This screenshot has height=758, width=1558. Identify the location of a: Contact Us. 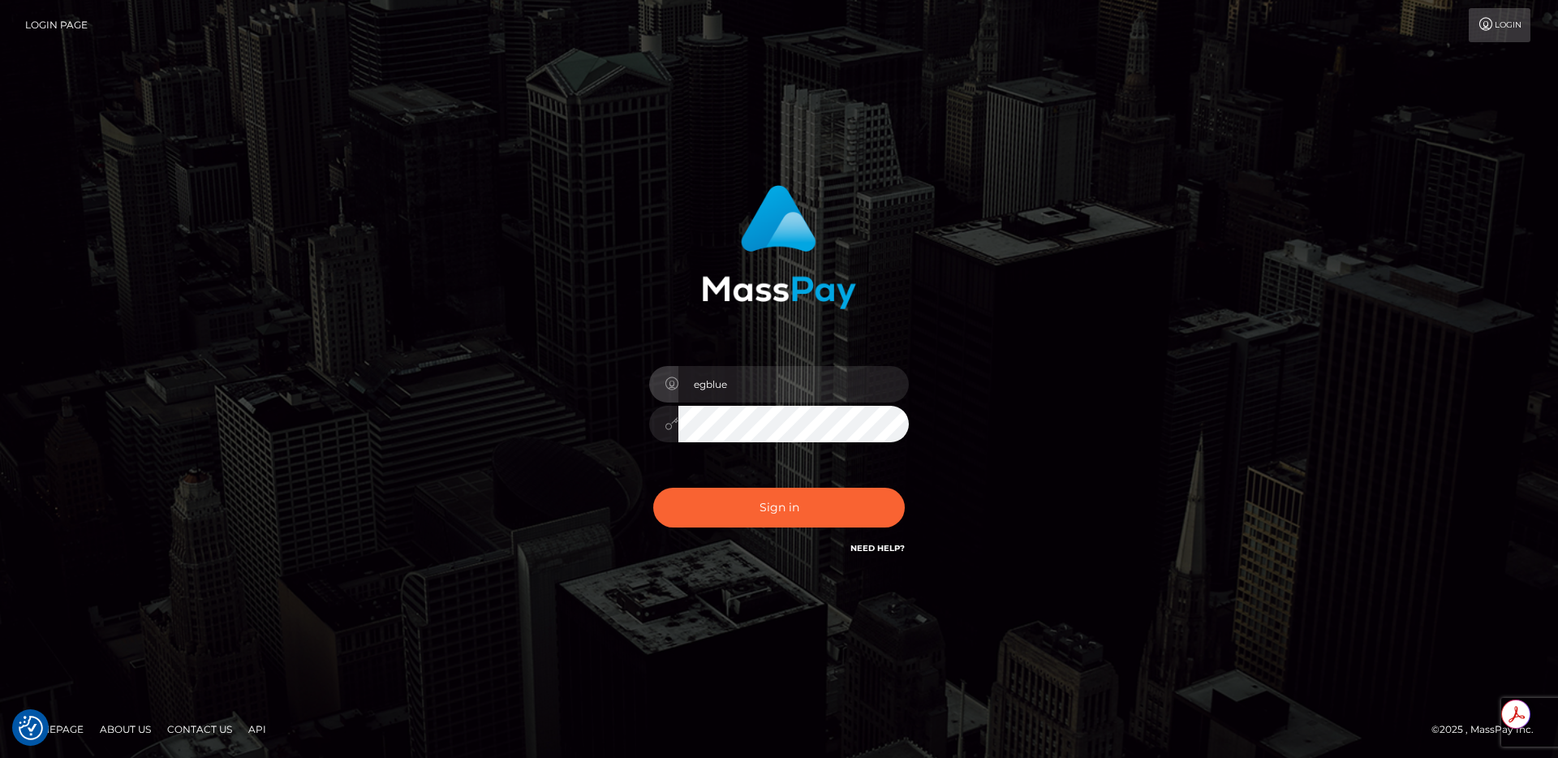
(200, 729).